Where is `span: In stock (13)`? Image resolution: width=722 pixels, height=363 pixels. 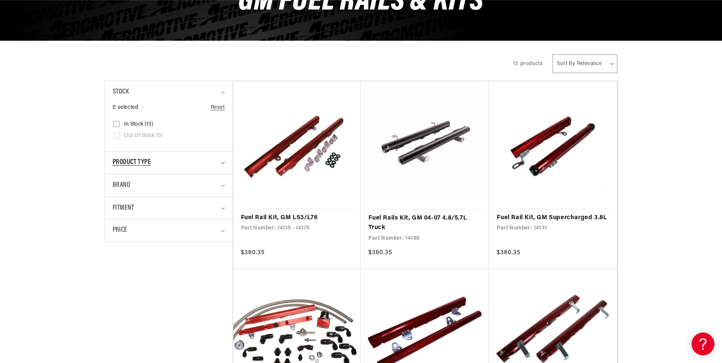
span: In stock (13) is located at coordinates (138, 124).